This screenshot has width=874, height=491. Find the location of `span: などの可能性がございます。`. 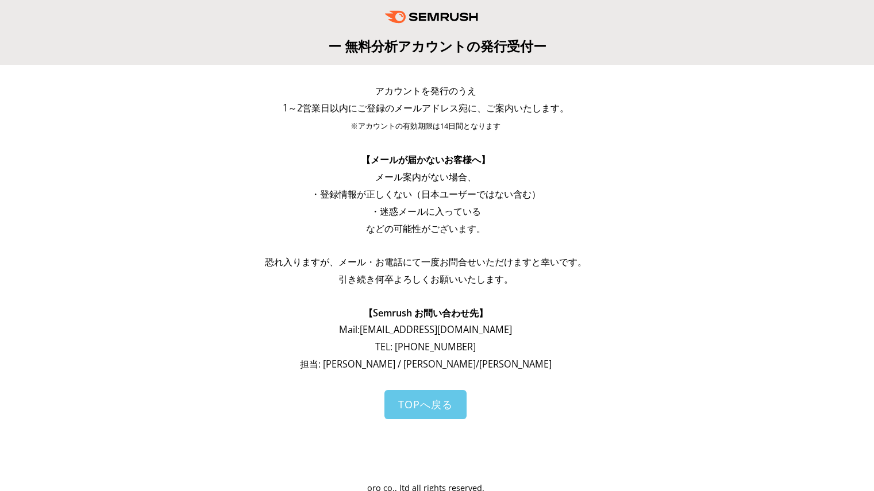

span: などの可能性がございます。 is located at coordinates (426, 229).